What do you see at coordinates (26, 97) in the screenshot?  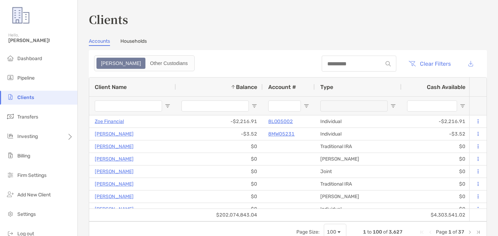 I see `span: Clients` at bounding box center [26, 97].